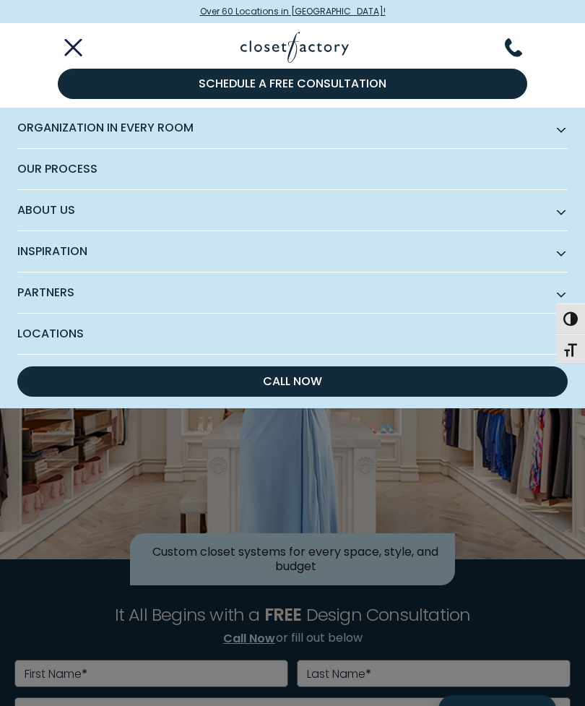 This screenshot has width=585, height=706. I want to click on a: Schedule a Free Consultation, so click(293, 84).